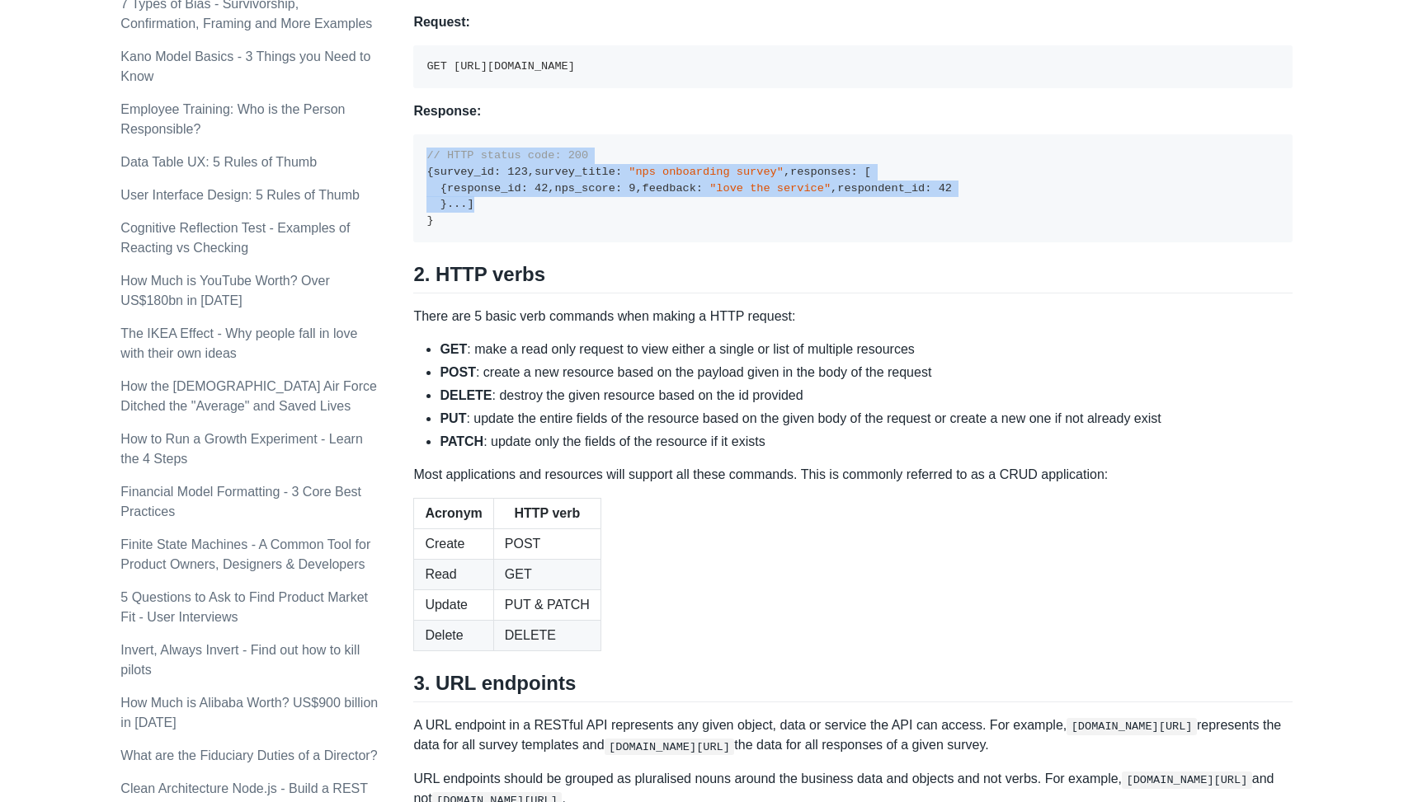 This screenshot has height=802, width=1413. Describe the element at coordinates (248, 755) in the screenshot. I see `a: What are the Fiduciary Duties of a Director?` at that location.